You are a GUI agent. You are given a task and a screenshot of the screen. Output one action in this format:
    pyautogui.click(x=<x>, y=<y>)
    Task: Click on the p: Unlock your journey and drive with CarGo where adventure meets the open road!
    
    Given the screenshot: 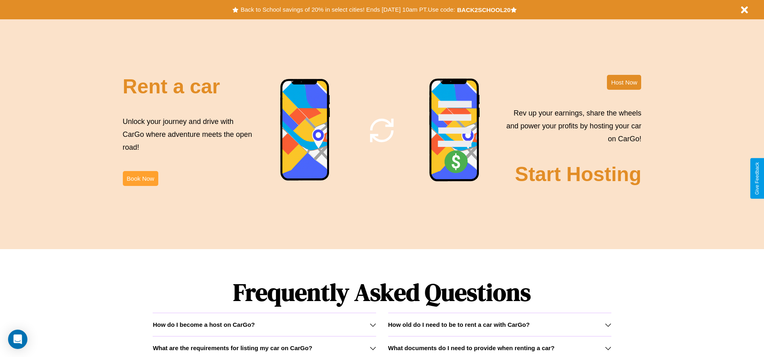 What is the action you would take?
    pyautogui.click(x=189, y=135)
    